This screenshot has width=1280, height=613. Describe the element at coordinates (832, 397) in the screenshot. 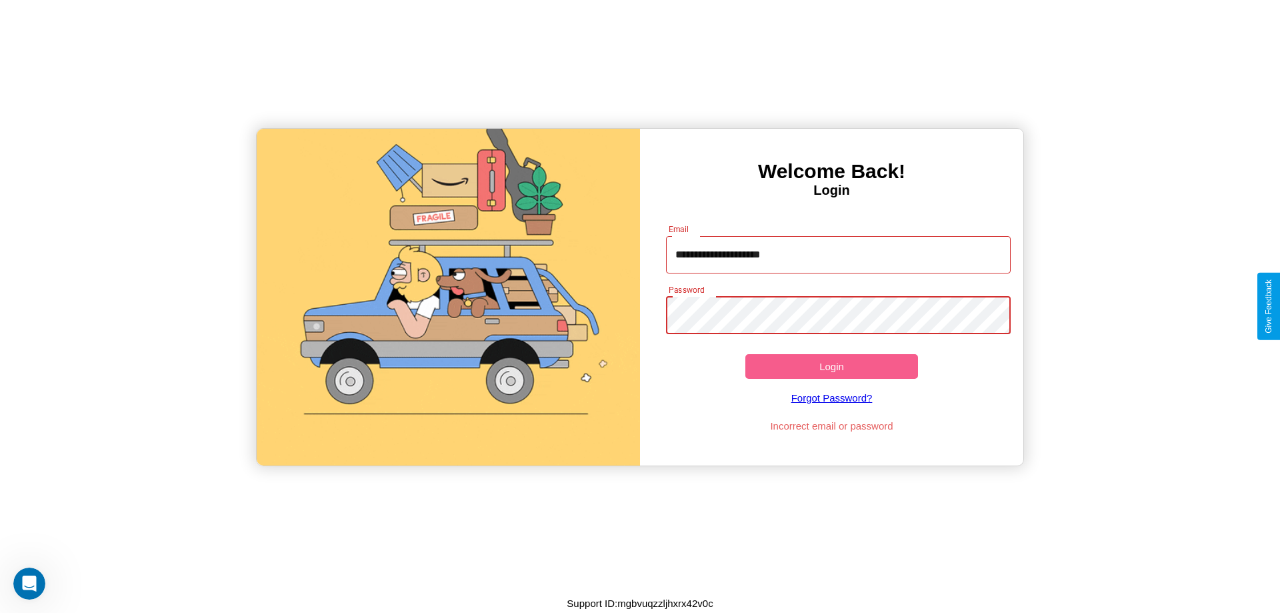

I see `a: Forgot Password?` at that location.